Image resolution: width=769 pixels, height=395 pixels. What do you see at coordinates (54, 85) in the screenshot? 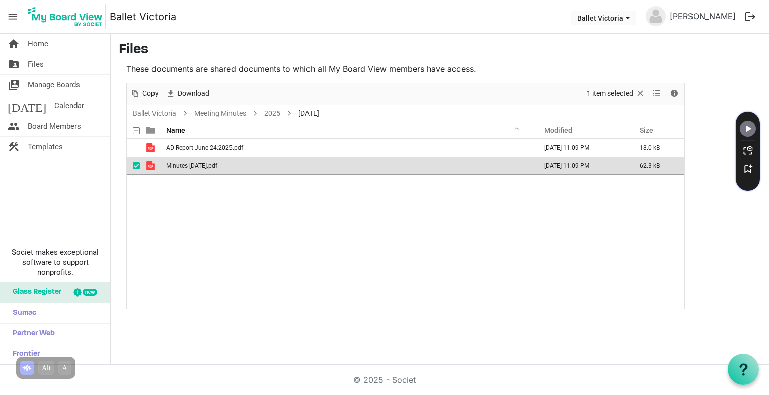
I see `span: Manage Boards` at bounding box center [54, 85].